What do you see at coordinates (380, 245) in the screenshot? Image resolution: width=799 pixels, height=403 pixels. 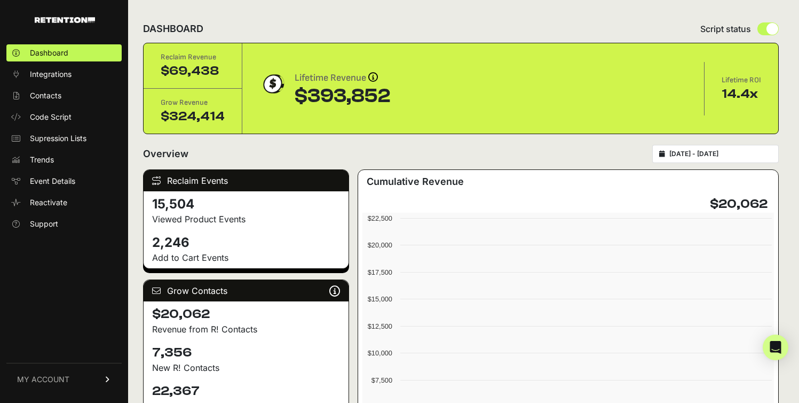 I see `text: $20,000` at bounding box center [380, 245].